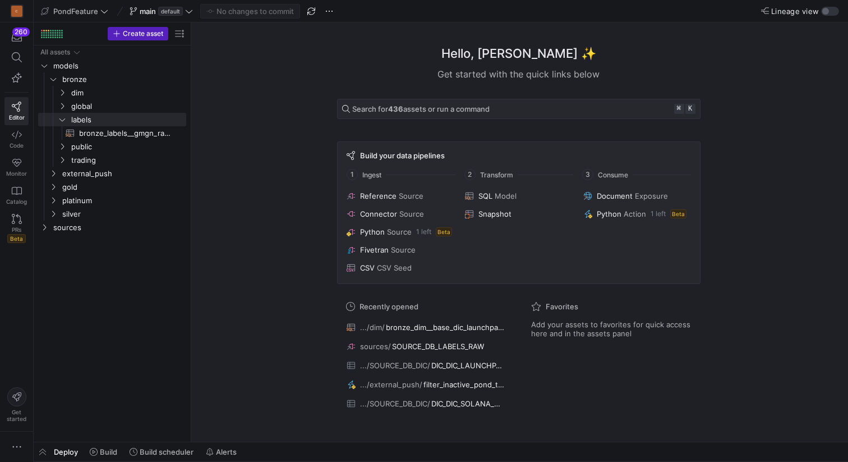 The image size is (848, 462). What do you see at coordinates (16, 11) in the screenshot?
I see `a: C` at bounding box center [16, 11].